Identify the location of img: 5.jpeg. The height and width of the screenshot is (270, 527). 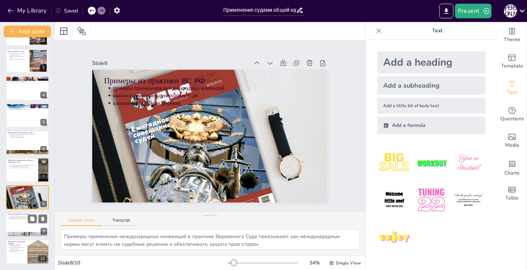
(431, 200).